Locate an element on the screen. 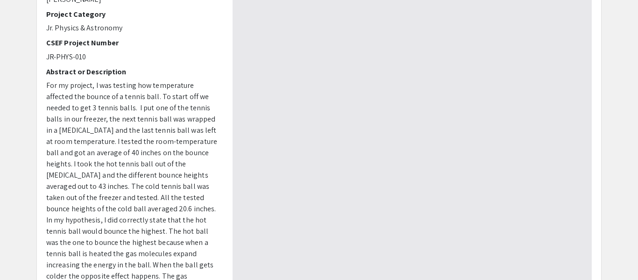 This screenshot has height=280, width=638. p: JR-PHYS-010 is located at coordinates (132, 57).